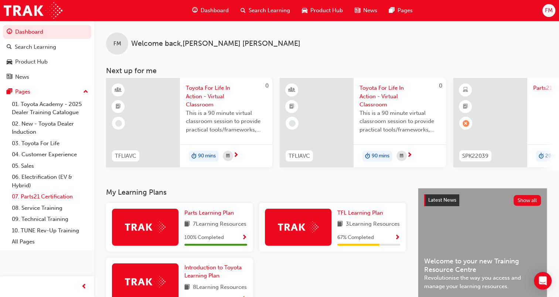 This screenshot has width=559, height=297. I want to click on span: 100 % Completed, so click(204, 238).